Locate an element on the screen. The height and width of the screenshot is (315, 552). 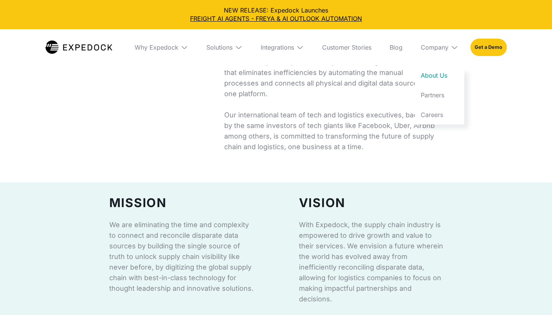
nav: Company is located at coordinates (439, 95).